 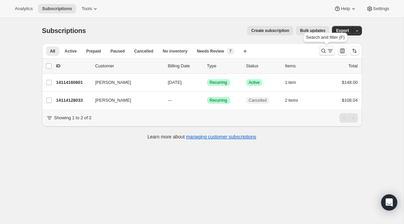 I want to click on a: managing customer subscriptions, so click(x=221, y=137).